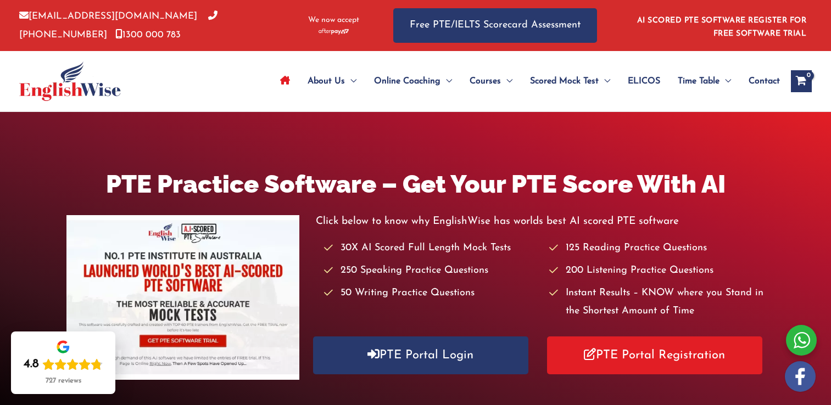 The height and width of the screenshot is (405, 831). What do you see at coordinates (699, 81) in the screenshot?
I see `span: Time Table` at bounding box center [699, 81].